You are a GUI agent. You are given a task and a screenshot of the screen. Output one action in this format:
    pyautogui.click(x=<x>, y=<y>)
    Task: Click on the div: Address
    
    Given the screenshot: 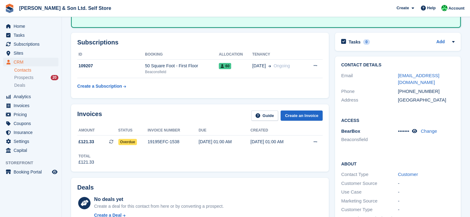 What is the action you would take?
    pyautogui.click(x=370, y=100)
    